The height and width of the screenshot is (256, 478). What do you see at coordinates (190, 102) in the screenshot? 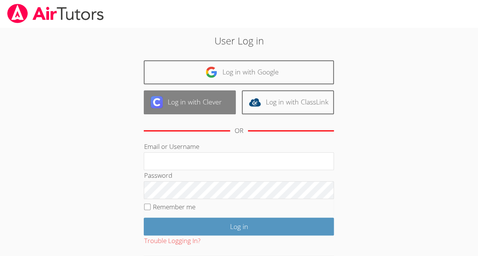
I see `a: Log in with Clever` at bounding box center [190, 102].